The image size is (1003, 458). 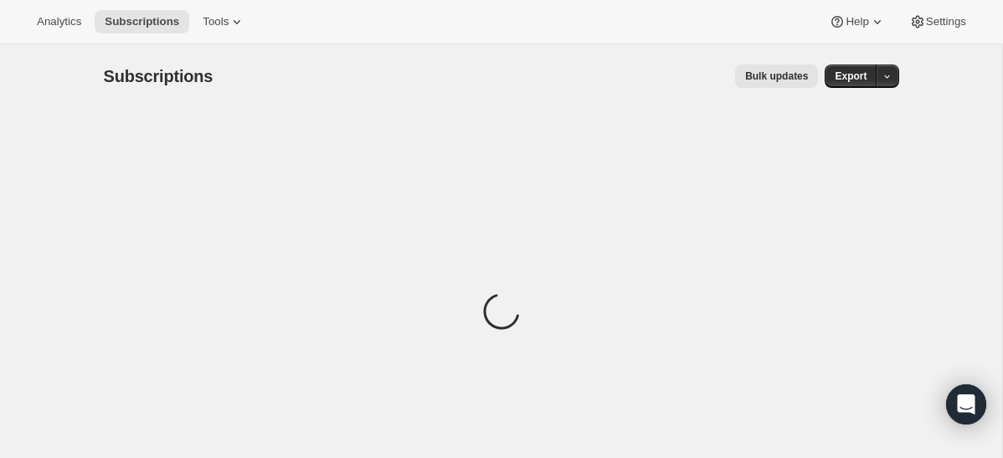 I want to click on button: Help, so click(x=857, y=22).